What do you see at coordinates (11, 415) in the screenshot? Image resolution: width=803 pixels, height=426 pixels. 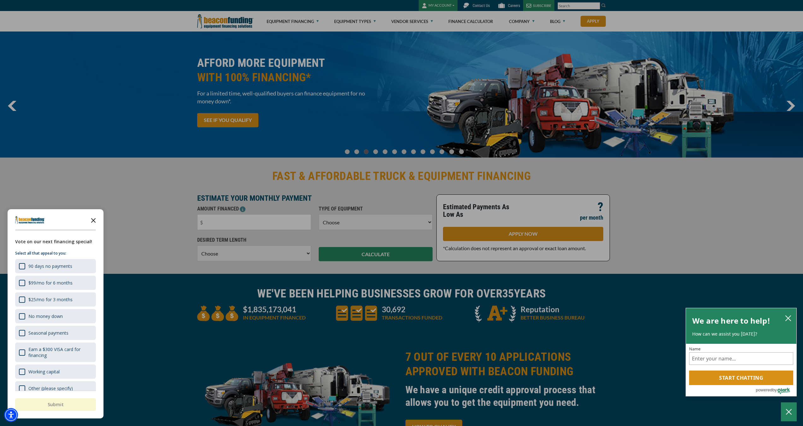 I see `div: Accessibility Menu` at bounding box center [11, 415].